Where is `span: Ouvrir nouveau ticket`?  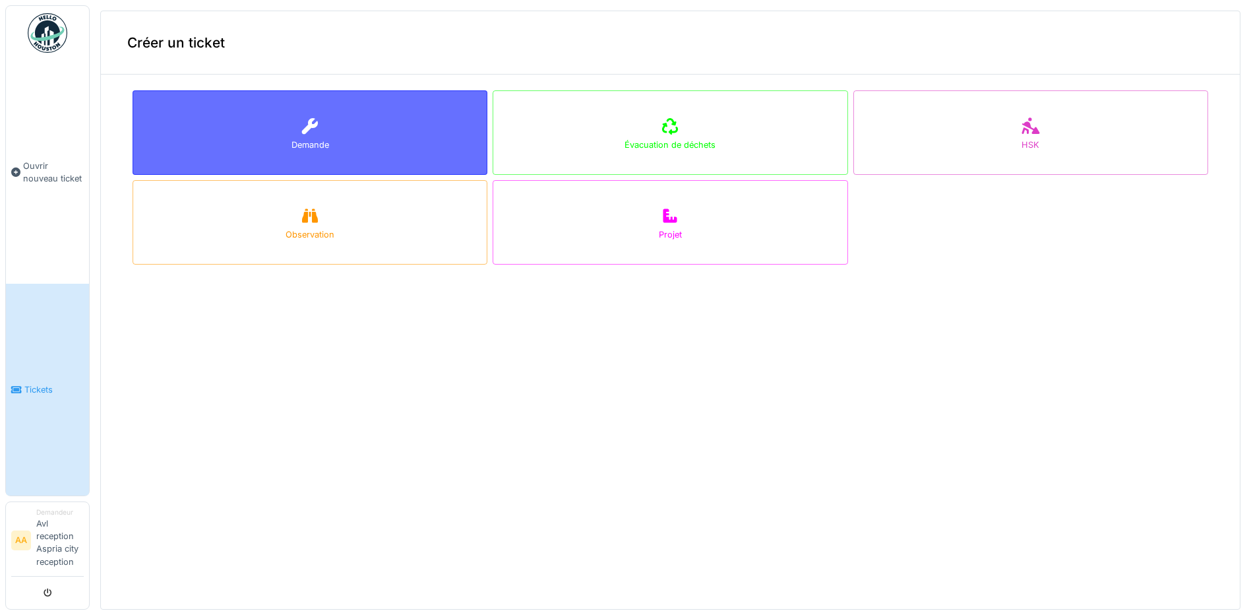 span: Ouvrir nouveau ticket is located at coordinates (53, 172).